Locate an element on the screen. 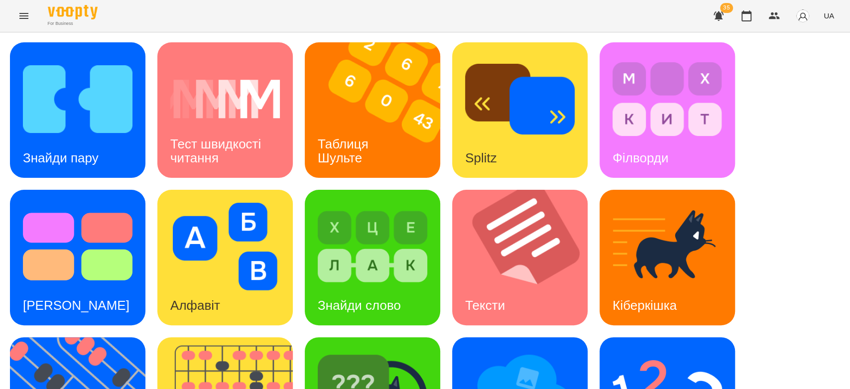 The image size is (850, 389). h3: Знайди пару is located at coordinates (61, 158).